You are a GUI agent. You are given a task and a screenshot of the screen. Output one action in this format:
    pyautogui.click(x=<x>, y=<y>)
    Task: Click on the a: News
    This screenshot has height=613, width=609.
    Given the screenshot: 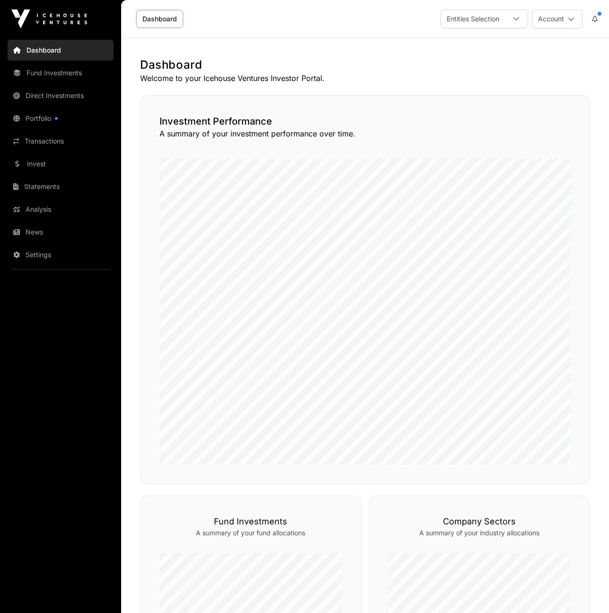 What is the action you would take?
    pyautogui.click(x=61, y=232)
    